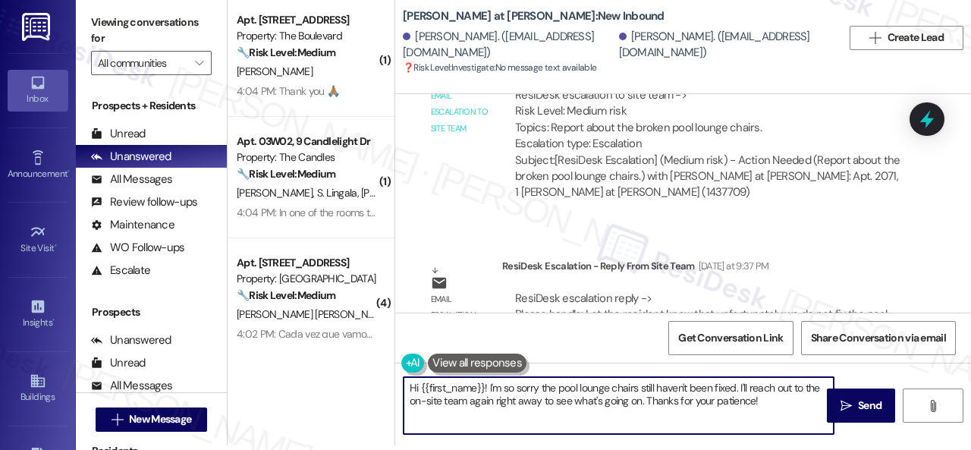 The width and height of the screenshot is (971, 450). What do you see at coordinates (870, 405) in the screenshot?
I see `span: Send` at bounding box center [870, 405].